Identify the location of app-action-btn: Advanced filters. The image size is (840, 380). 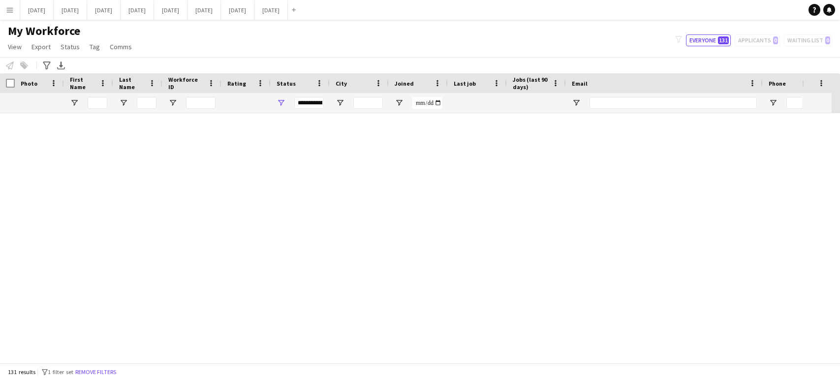
(47, 65).